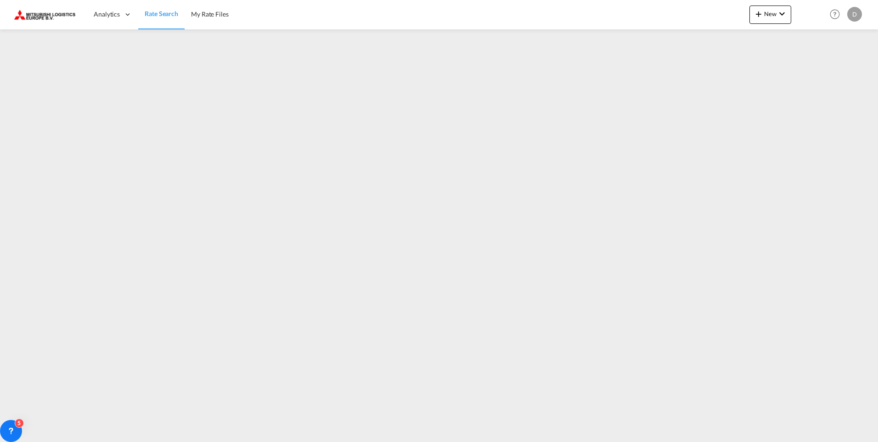 Image resolution: width=878 pixels, height=442 pixels. What do you see at coordinates (759, 14) in the screenshot?
I see `md-icon: icon-plus 400-fg` at bounding box center [759, 14].